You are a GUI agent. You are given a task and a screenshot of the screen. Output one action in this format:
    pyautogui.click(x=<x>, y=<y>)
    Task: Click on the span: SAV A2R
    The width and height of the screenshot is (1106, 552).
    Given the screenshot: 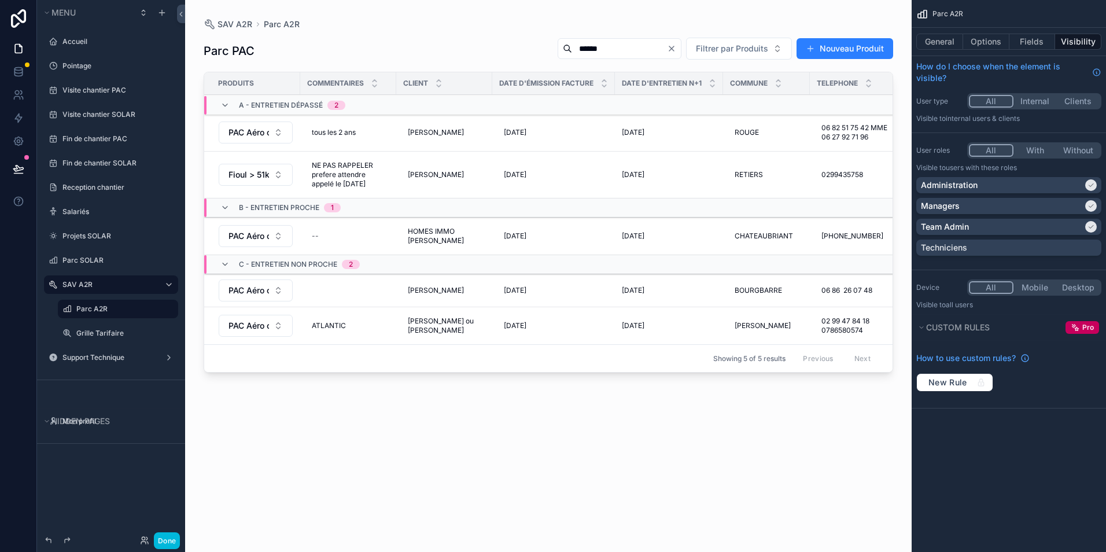 What is the action you would take?
    pyautogui.click(x=235, y=24)
    